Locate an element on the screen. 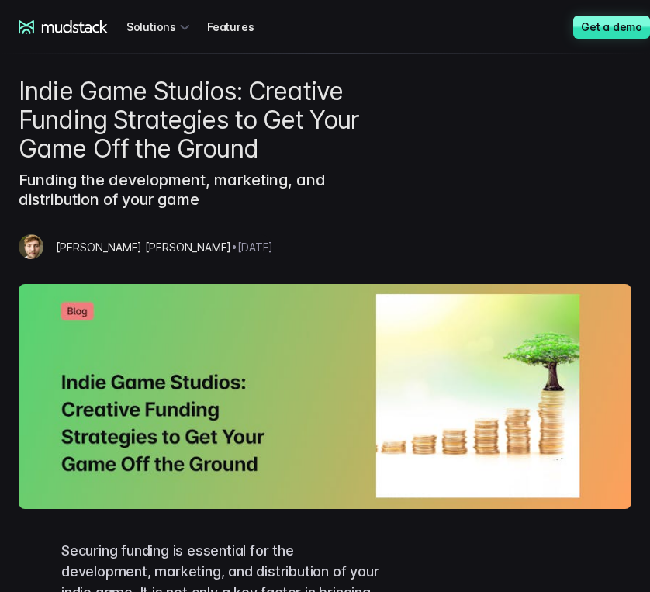  a: Get a demo is located at coordinates (612, 27).